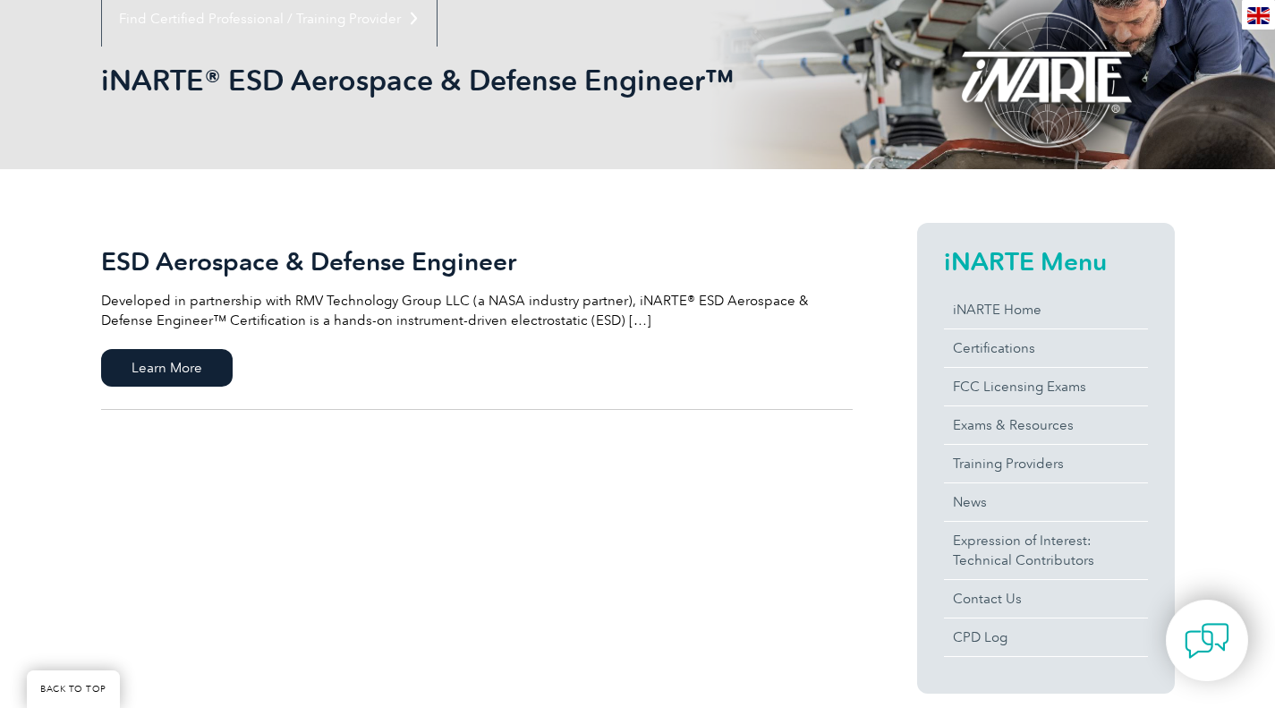 This screenshot has height=708, width=1275. What do you see at coordinates (1046, 637) in the screenshot?
I see `a: CPD Log` at bounding box center [1046, 637].